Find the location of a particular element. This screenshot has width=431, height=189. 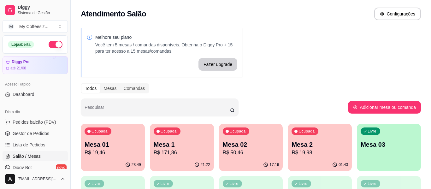

button: LivreMesa 03 is located at coordinates (389, 147).